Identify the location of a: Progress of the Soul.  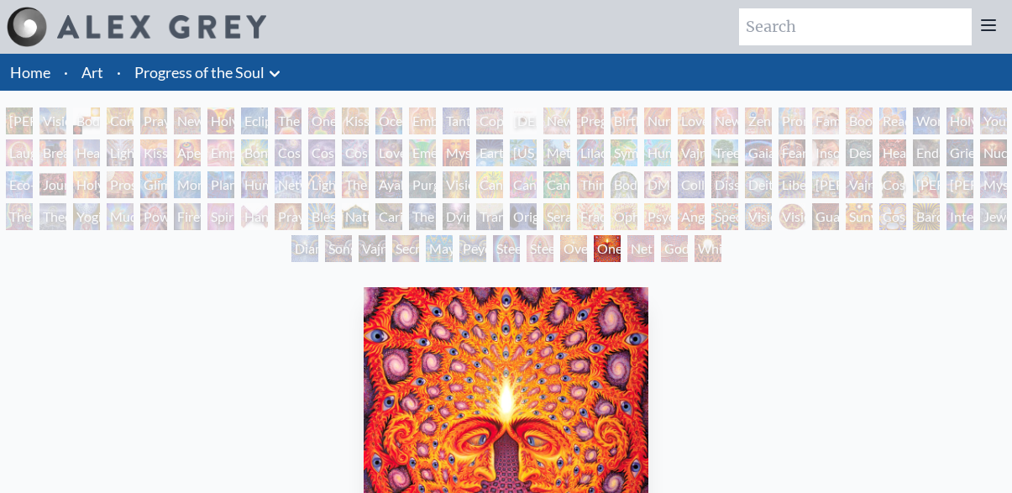
(199, 72).